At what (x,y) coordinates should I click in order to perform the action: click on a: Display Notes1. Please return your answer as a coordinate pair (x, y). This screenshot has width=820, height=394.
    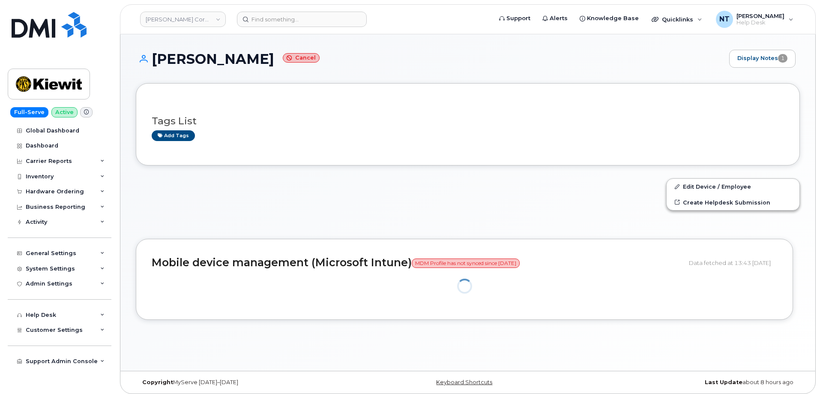
    Looking at the image, I should click on (762, 59).